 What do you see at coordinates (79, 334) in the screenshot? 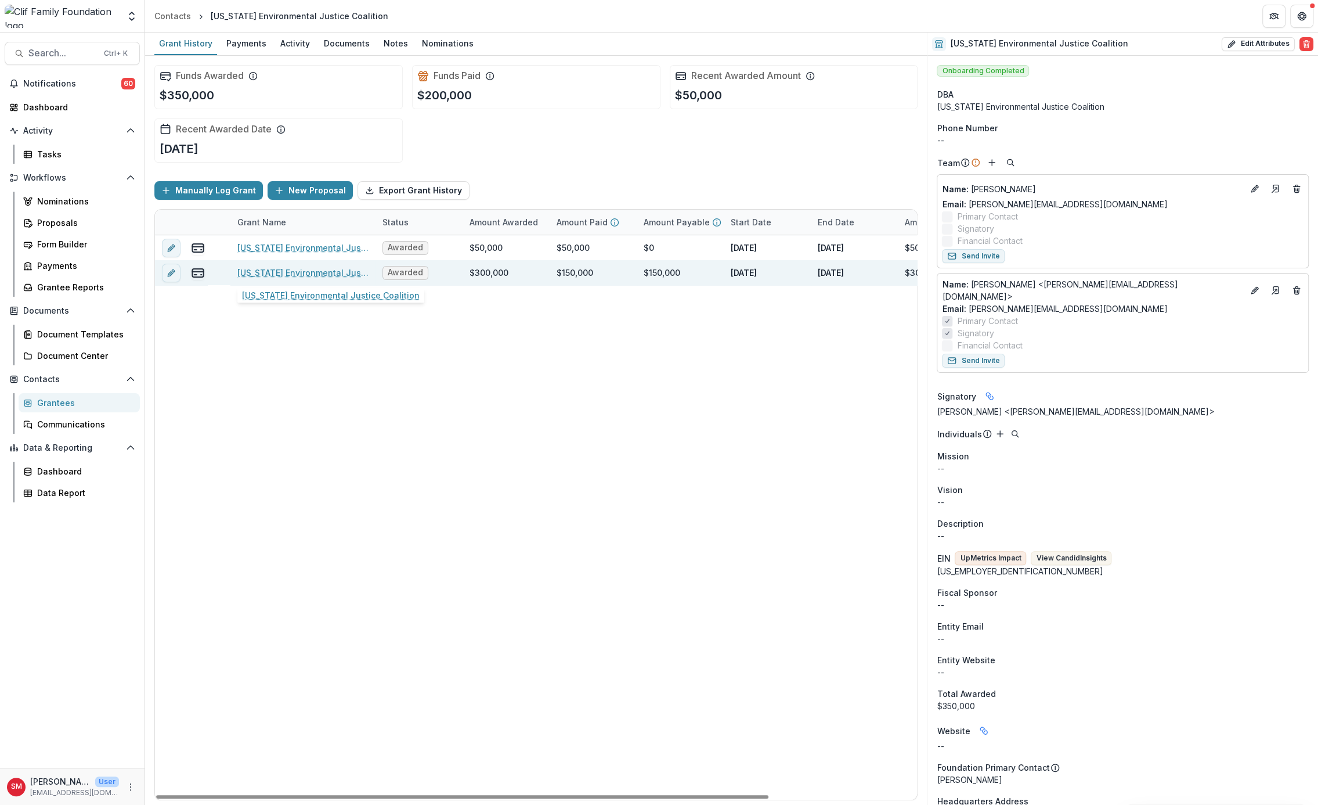
I see `a: Document Templates` at bounding box center [79, 334].